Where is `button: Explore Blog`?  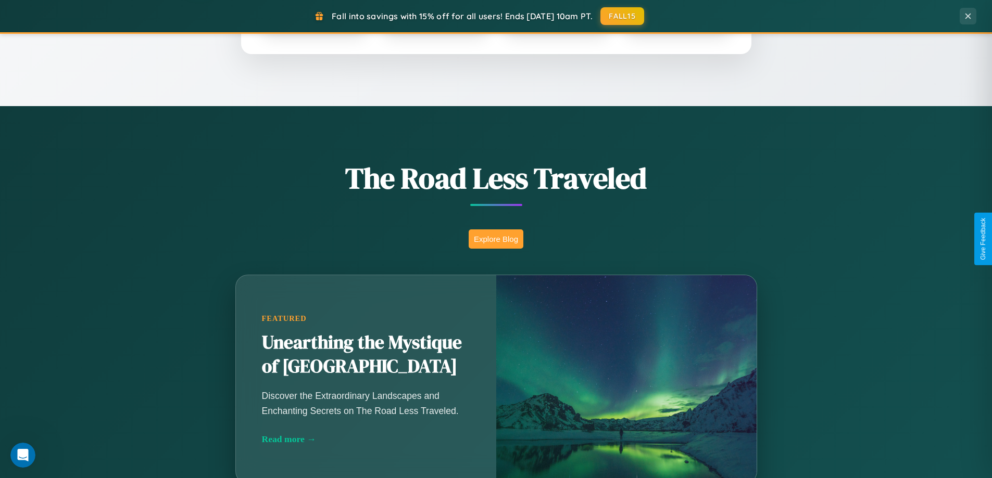 button: Explore Blog is located at coordinates (496, 239).